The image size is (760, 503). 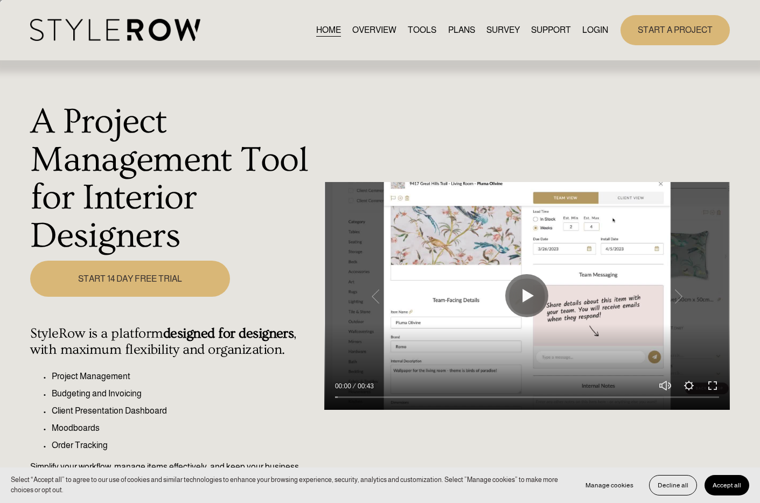 I want to click on img: StyleRow, so click(x=115, y=30).